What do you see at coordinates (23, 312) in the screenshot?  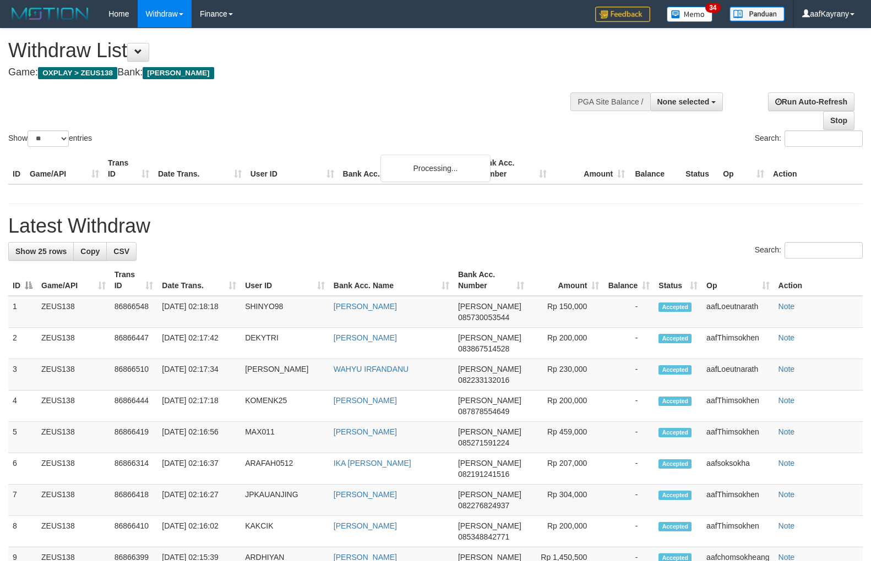 I see `td: 1` at bounding box center [23, 312].